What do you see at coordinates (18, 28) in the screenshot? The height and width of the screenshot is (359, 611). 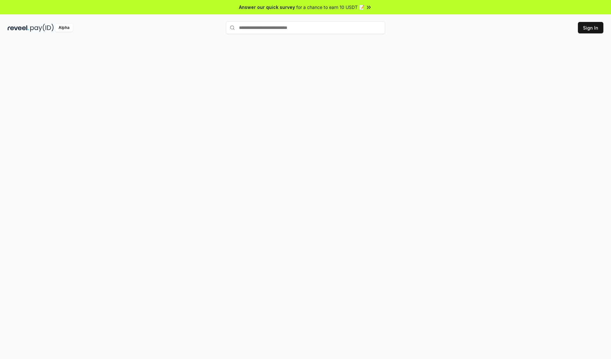 I see `img: reveel_dark` at bounding box center [18, 28].